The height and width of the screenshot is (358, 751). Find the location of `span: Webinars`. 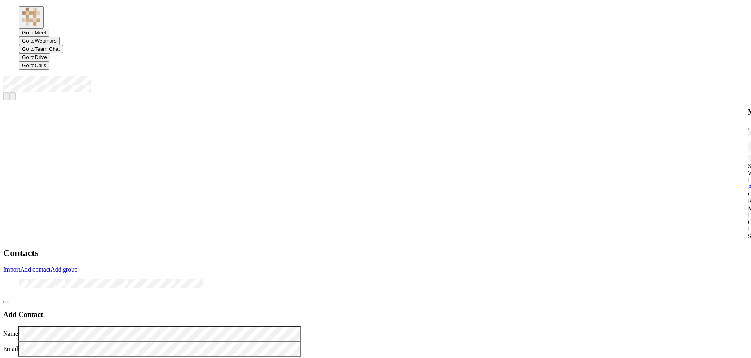

span: Webinars is located at coordinates (46, 41).